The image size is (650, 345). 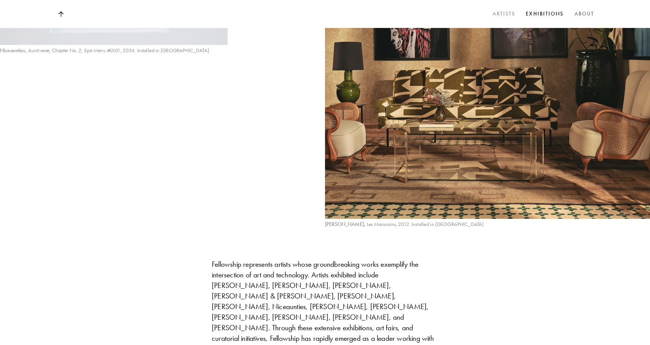 I want to click on a: Exhibitions, so click(x=544, y=14).